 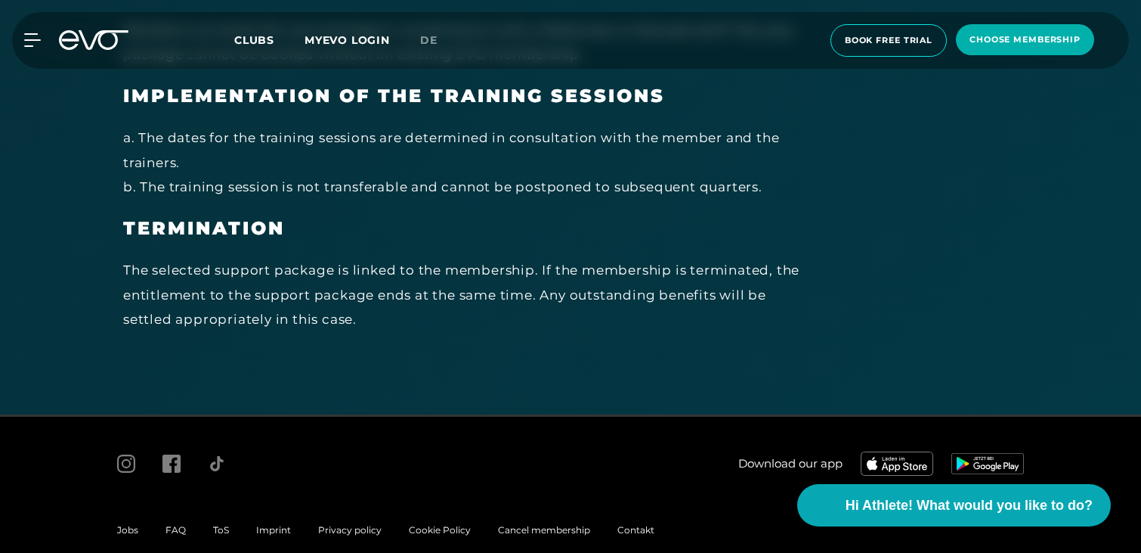 What do you see at coordinates (954, 505) in the screenshot?
I see `button: Hi Athlete! What would you like to do?` at bounding box center [954, 505].